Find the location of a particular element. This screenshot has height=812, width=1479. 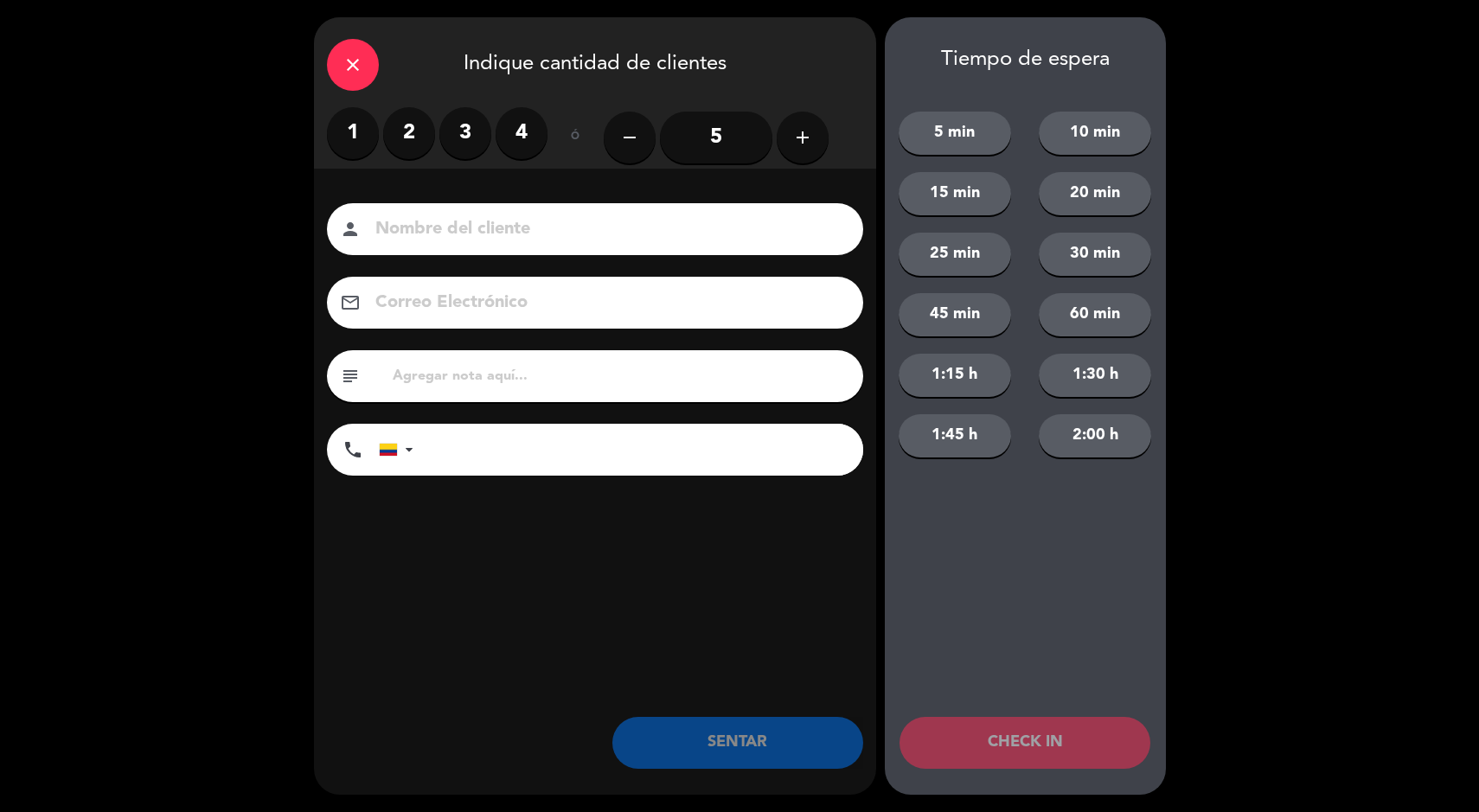

button: SENTAR is located at coordinates (738, 743).